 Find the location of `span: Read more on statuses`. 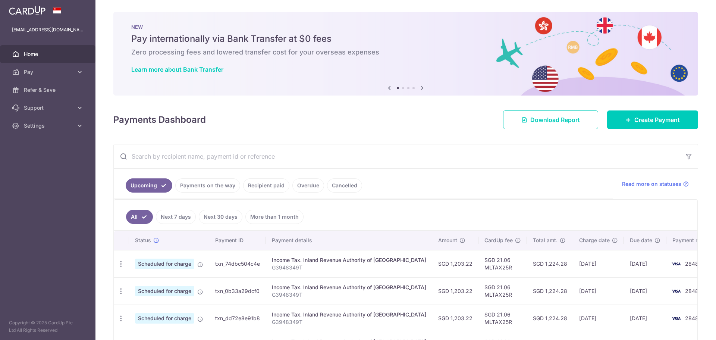

span: Read more on statuses is located at coordinates (652, 184).